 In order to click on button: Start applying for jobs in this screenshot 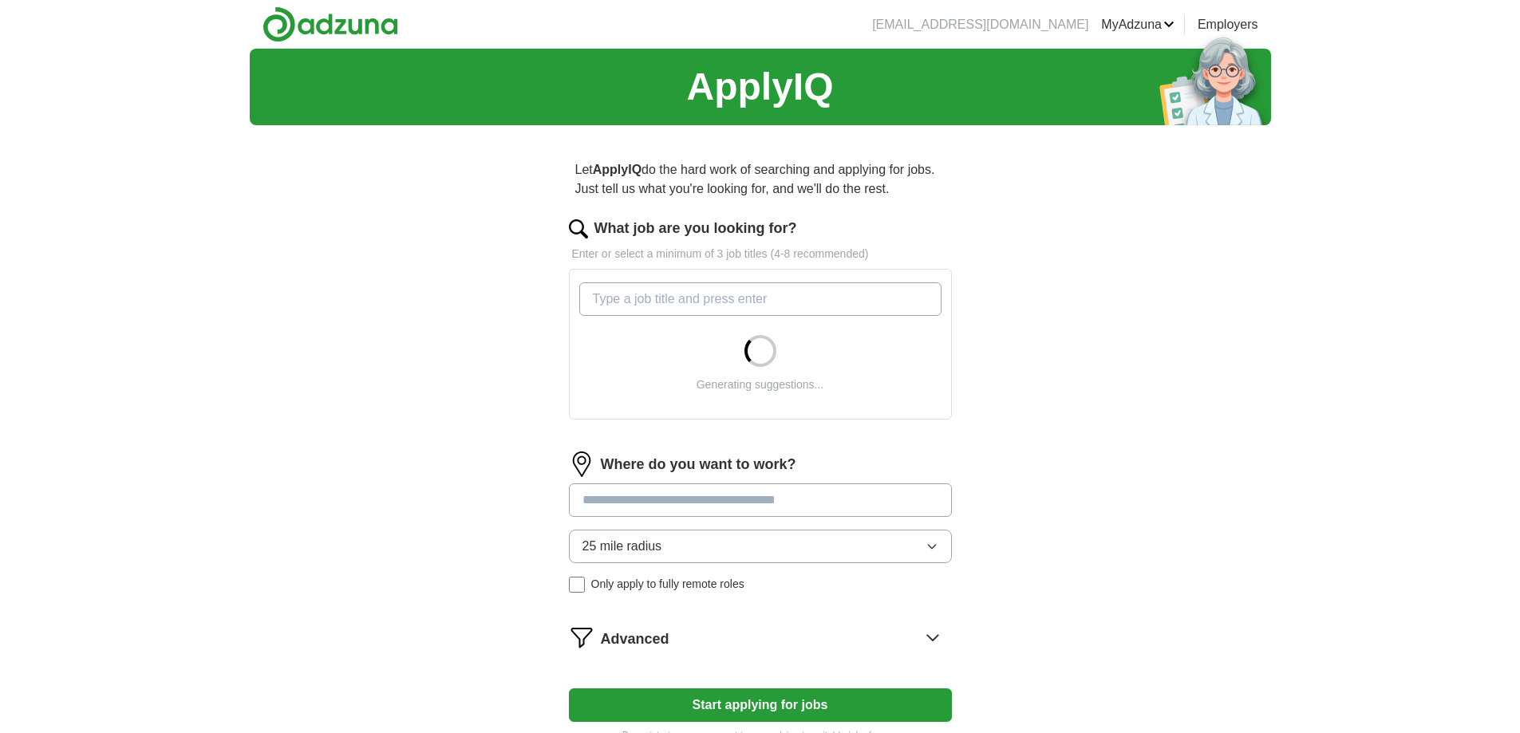, I will do `click(760, 705)`.